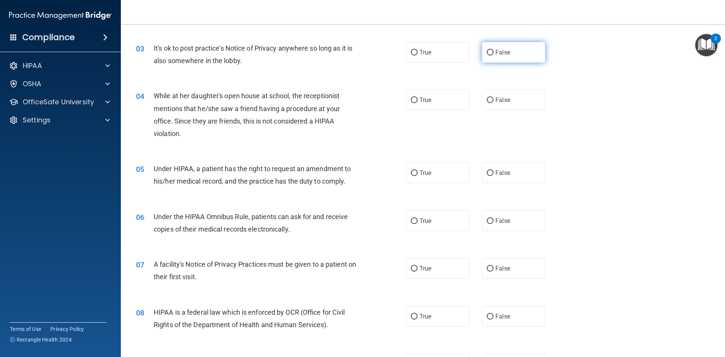  What do you see at coordinates (715, 43) in the screenshot?
I see `div: 2` at bounding box center [715, 43].